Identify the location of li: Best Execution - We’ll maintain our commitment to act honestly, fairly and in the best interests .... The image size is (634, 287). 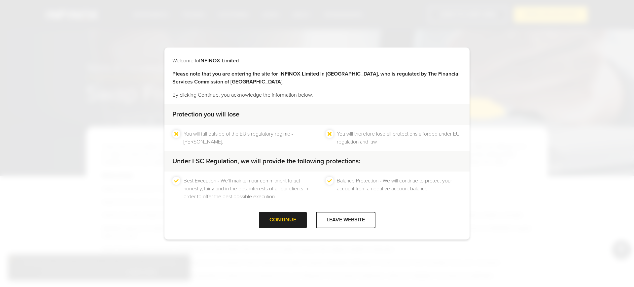
(246, 189).